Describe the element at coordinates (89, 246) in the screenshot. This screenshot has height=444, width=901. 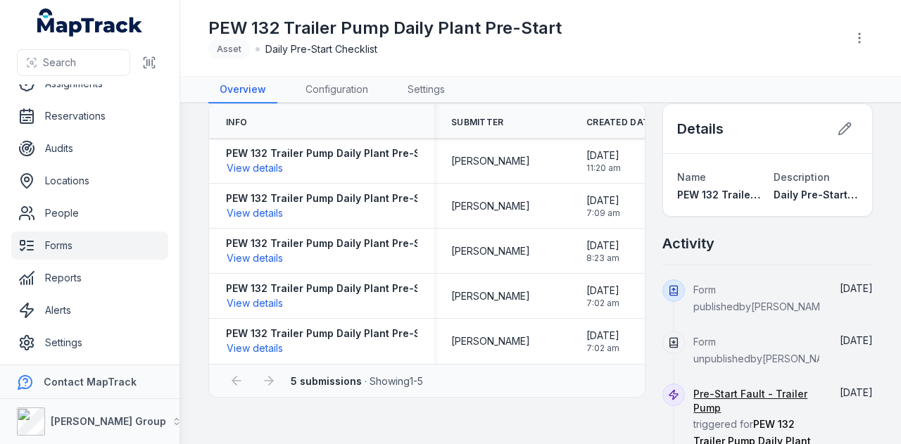
I see `a: Forms` at that location.